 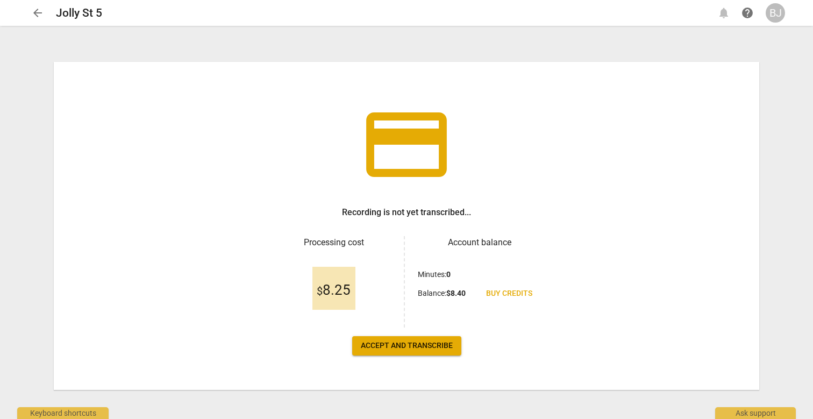 What do you see at coordinates (479, 242) in the screenshot?
I see `h3: Account balance` at bounding box center [479, 242].